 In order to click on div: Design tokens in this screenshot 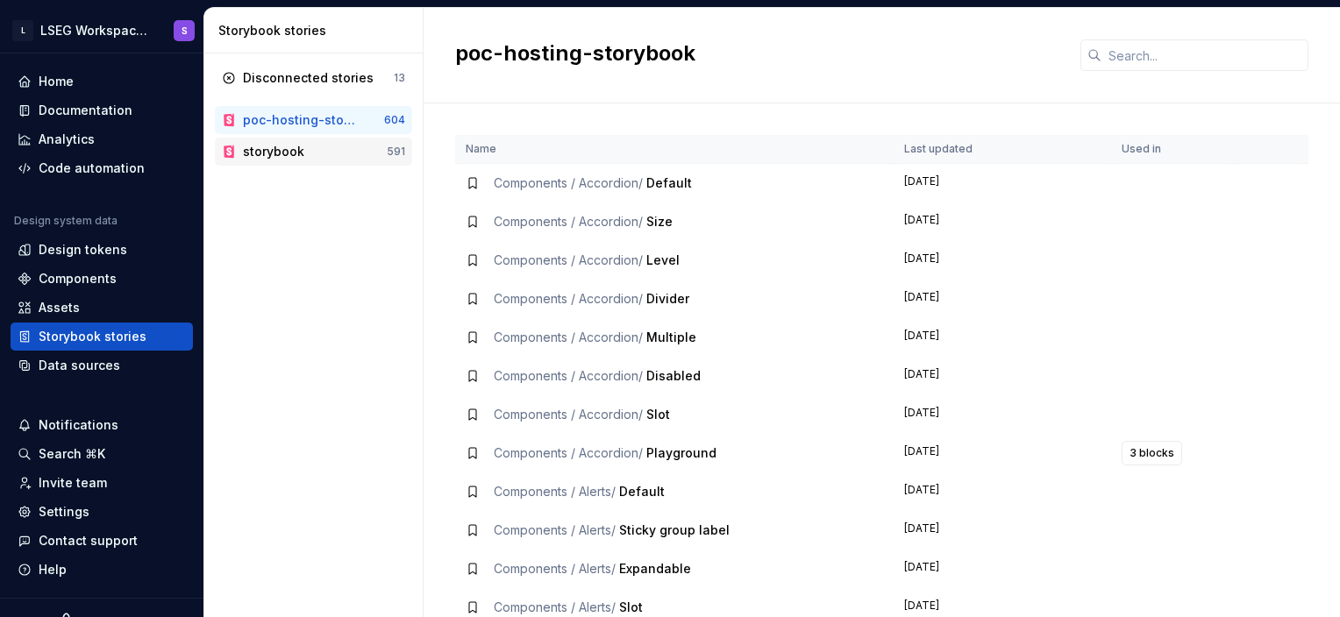, I will do `click(82, 250)`.